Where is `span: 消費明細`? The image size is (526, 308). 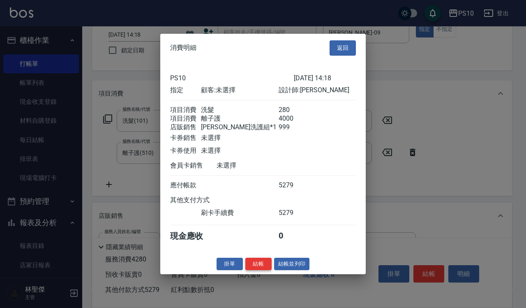 span: 消費明細 is located at coordinates (183, 48).